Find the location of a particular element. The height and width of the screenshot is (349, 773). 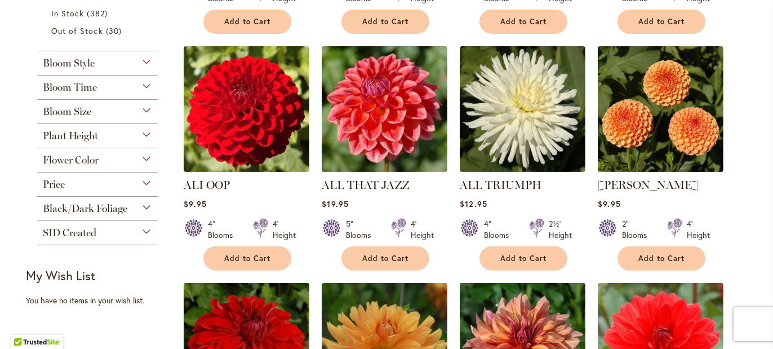

span: Bloom Style is located at coordinates (69, 63).